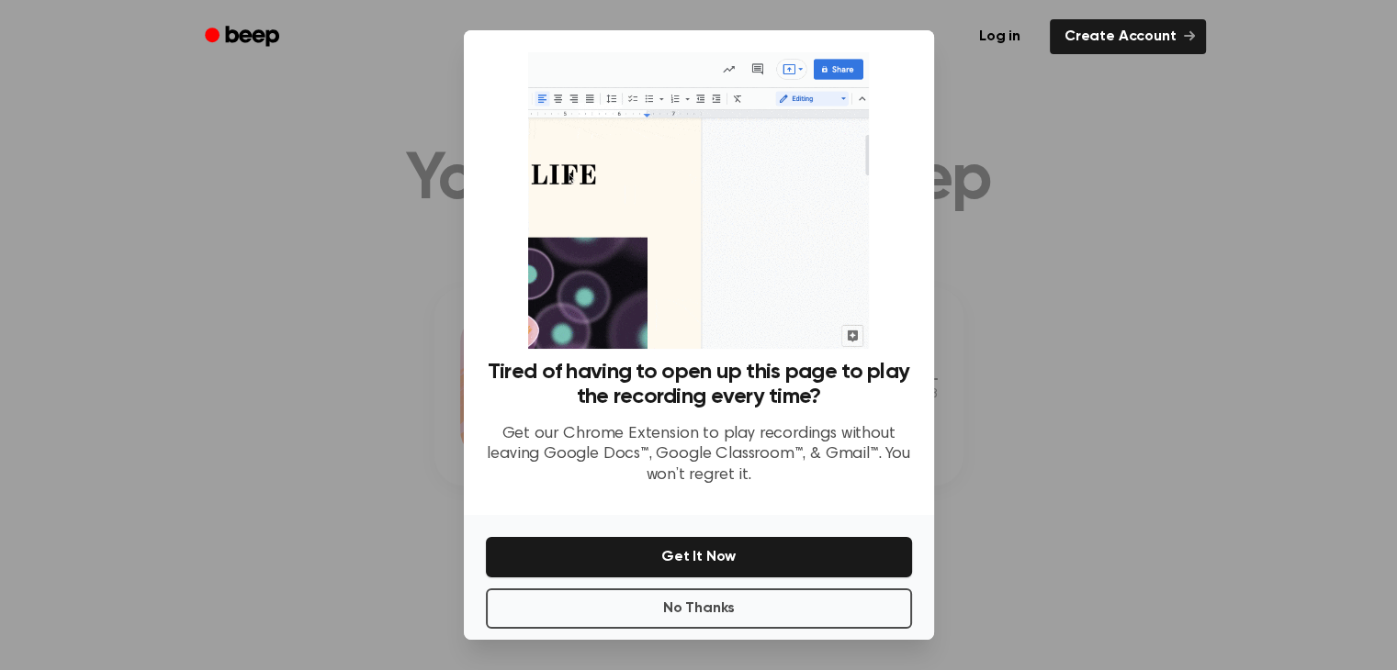 This screenshot has height=670, width=1397. I want to click on p: Get our Chrome Extension to play recordings without leaving Google Docs™, Google Classroom™, & Gm..., so click(699, 456).